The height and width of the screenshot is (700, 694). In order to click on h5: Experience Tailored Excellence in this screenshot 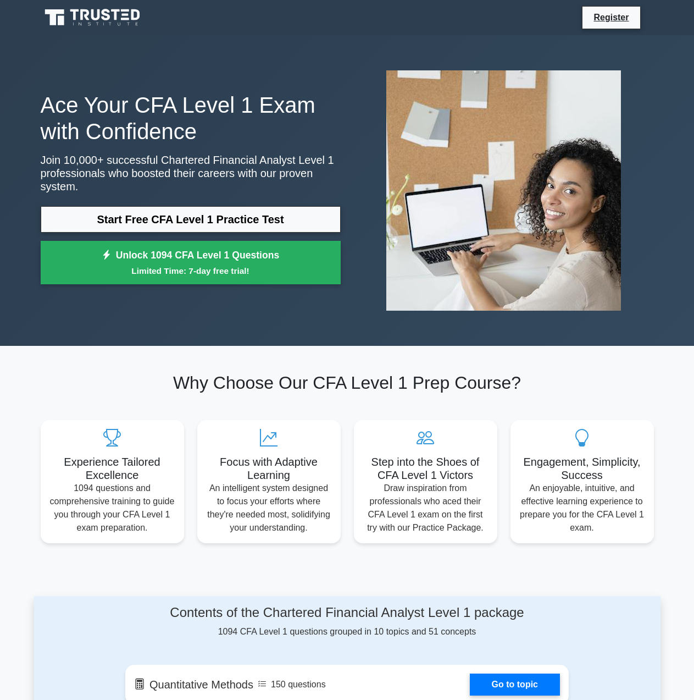, I will do `click(112, 468)`.